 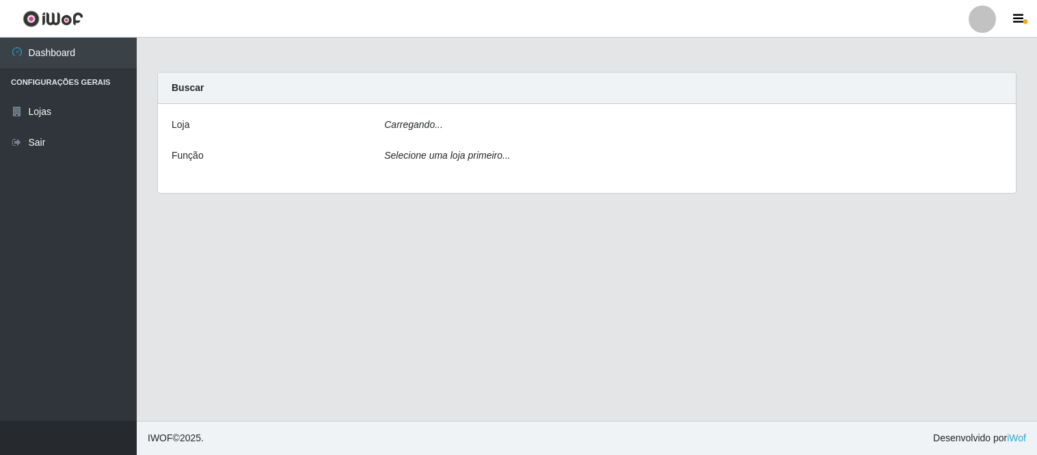 What do you see at coordinates (176, 438) in the screenshot?
I see `span: © 2025 .` at bounding box center [176, 438].